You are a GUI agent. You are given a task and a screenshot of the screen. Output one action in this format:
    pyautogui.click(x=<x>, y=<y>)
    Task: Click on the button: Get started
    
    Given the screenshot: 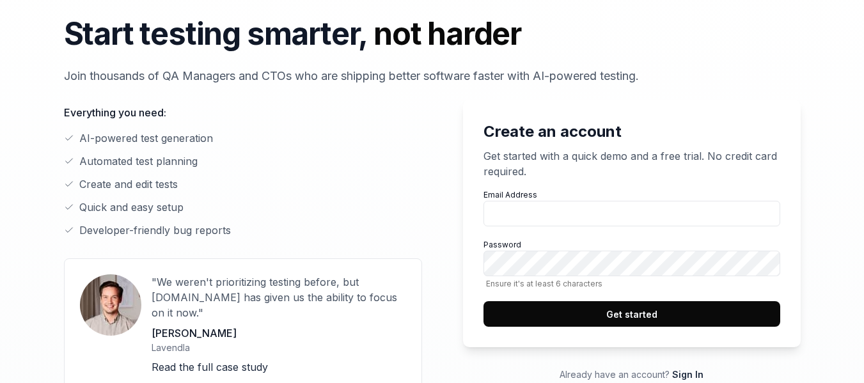 What is the action you would take?
    pyautogui.click(x=632, y=314)
    